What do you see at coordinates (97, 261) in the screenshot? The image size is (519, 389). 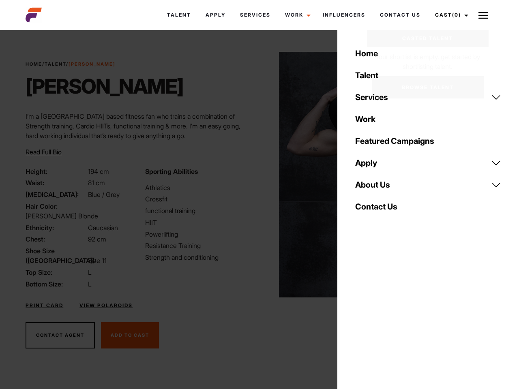 I see `span: Size 11` at bounding box center [97, 261].